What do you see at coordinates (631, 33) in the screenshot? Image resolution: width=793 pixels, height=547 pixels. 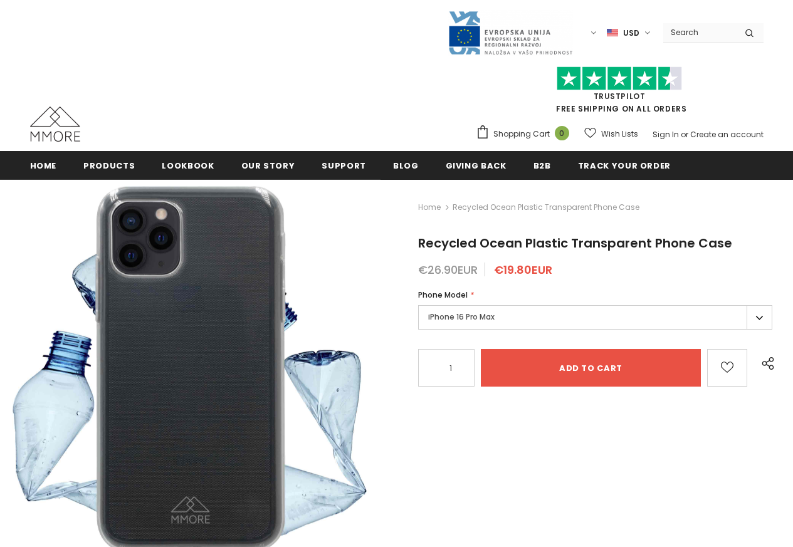 I see `span: USD` at bounding box center [631, 33].